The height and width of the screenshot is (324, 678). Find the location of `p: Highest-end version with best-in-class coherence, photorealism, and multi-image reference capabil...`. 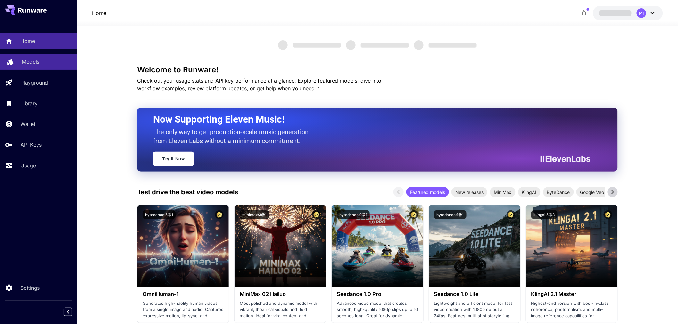

p: Highest-end version with best-in-class coherence, photorealism, and multi-image reference capabil... is located at coordinates (572, 310).